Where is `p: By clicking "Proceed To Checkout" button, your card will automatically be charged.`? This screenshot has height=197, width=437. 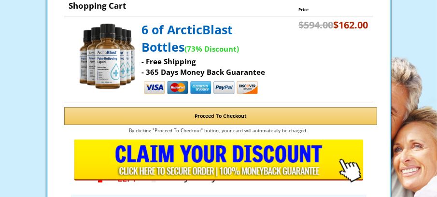
p: By clicking "Proceed To Checkout" button, your card will automatically be charged. is located at coordinates (219, 131).